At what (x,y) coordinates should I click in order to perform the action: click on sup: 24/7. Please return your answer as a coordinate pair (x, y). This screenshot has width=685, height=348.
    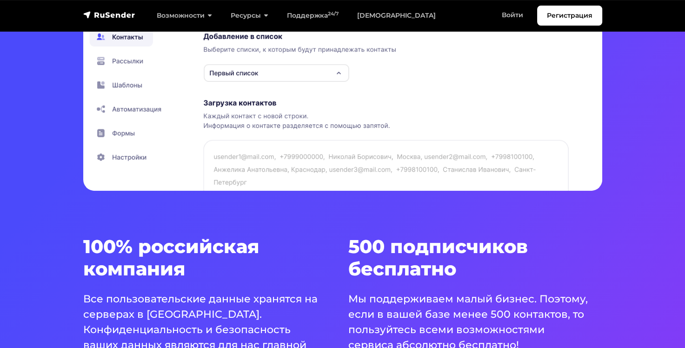
    Looking at the image, I should click on (333, 13).